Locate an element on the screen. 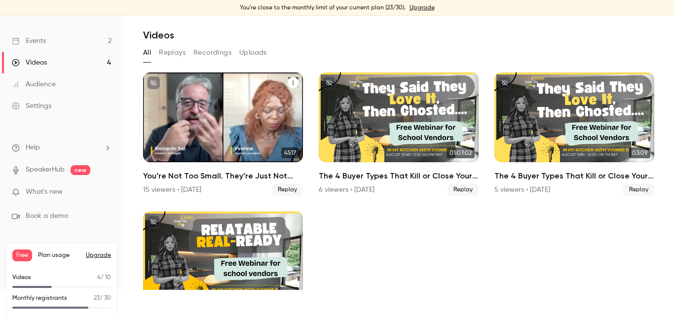 This screenshot has height=318, width=674. span: Help is located at coordinates (33, 148).